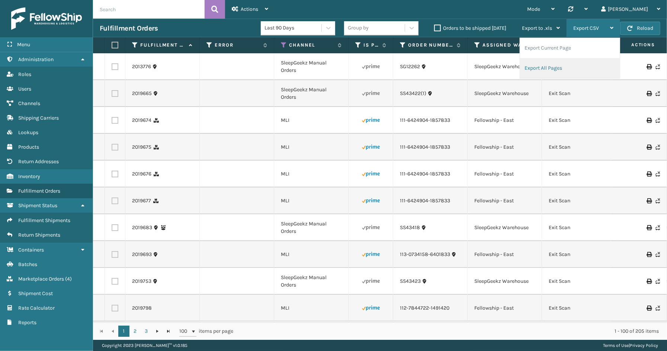 This screenshot has height=351, width=667. Describe the element at coordinates (135, 331) in the screenshot. I see `a: 2` at that location.